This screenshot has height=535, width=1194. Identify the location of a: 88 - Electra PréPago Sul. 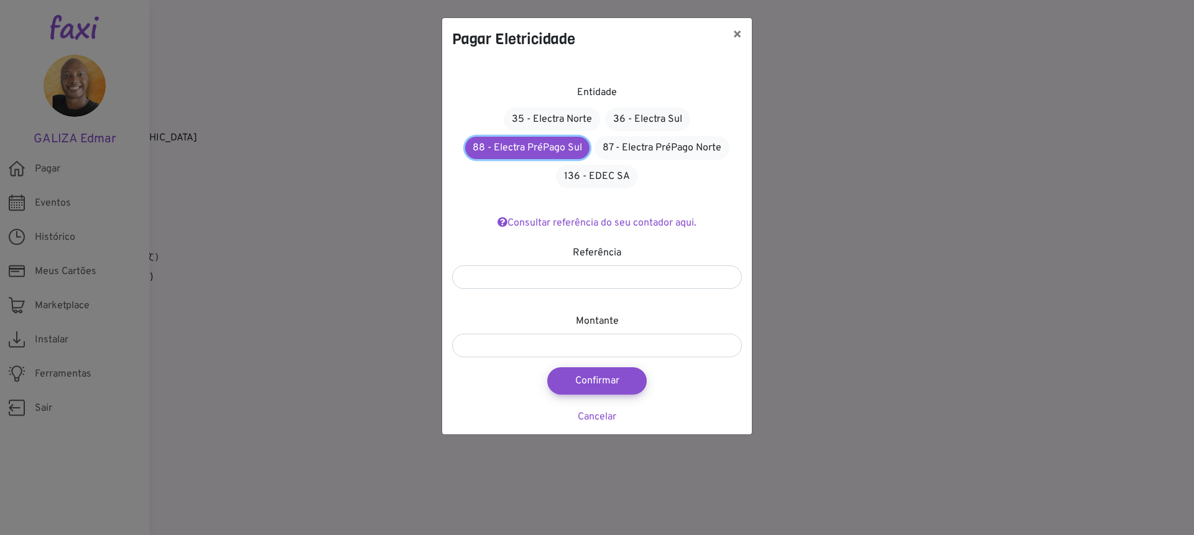
(527, 148).